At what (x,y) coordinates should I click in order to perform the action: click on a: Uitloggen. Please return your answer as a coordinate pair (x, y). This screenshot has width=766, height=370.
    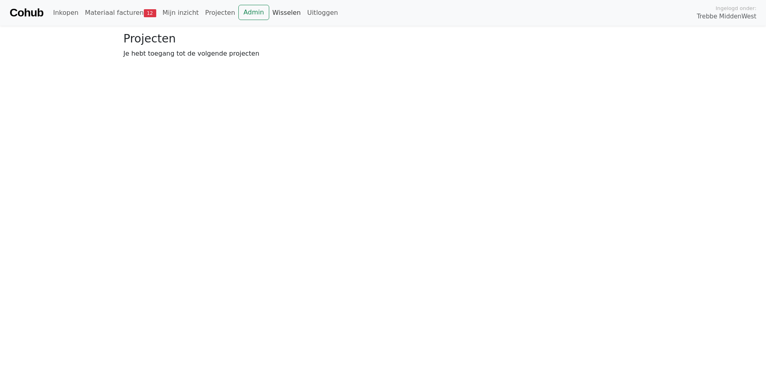
    Looking at the image, I should click on (323, 13).